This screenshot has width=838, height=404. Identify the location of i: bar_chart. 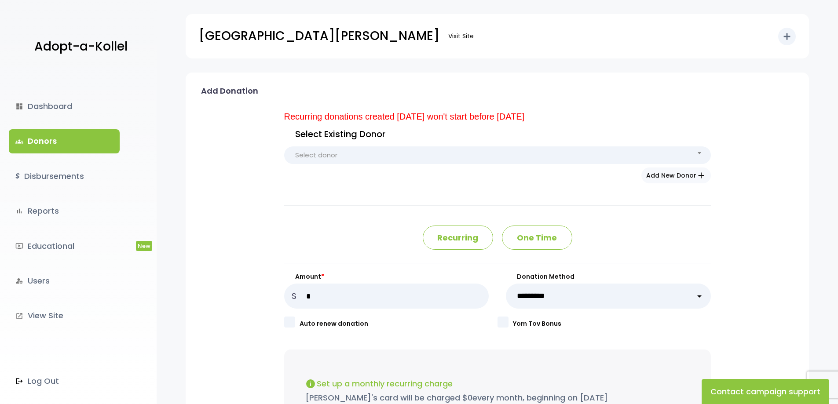
(19, 211).